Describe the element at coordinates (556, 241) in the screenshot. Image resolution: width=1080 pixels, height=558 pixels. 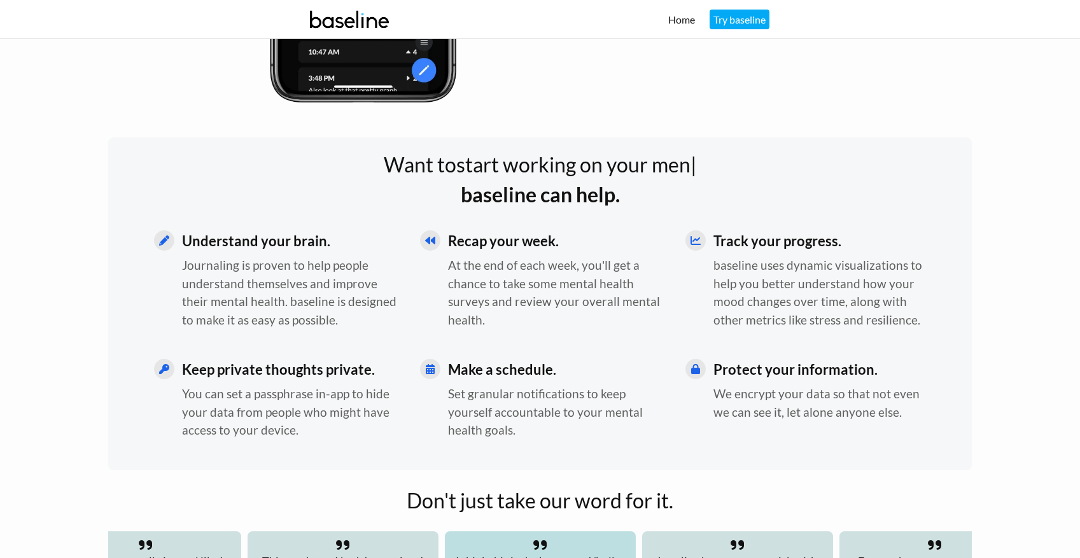
I see `h2: Recap your week.` at that location.